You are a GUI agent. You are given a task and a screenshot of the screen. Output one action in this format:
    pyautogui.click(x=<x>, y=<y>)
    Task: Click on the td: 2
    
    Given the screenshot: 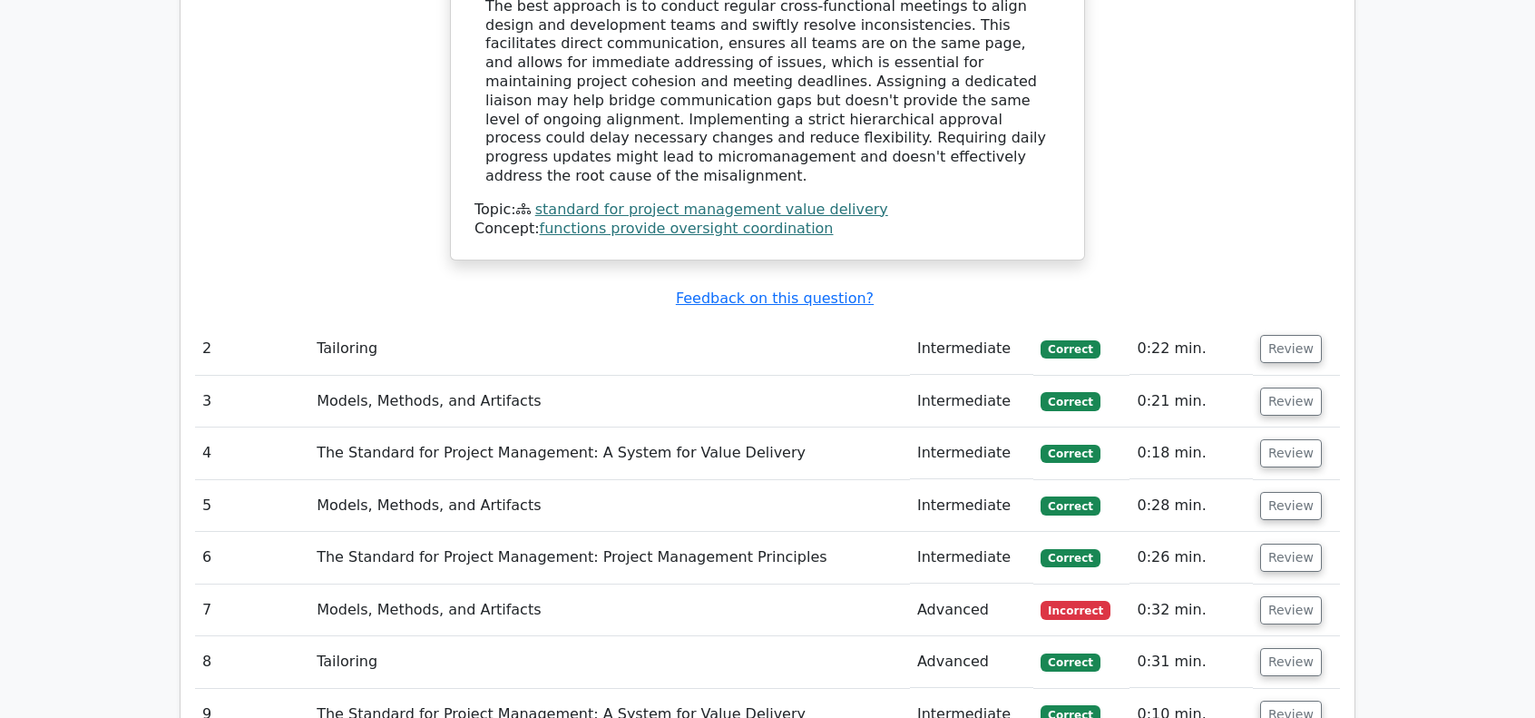 What is the action you would take?
    pyautogui.click(x=252, y=348)
    